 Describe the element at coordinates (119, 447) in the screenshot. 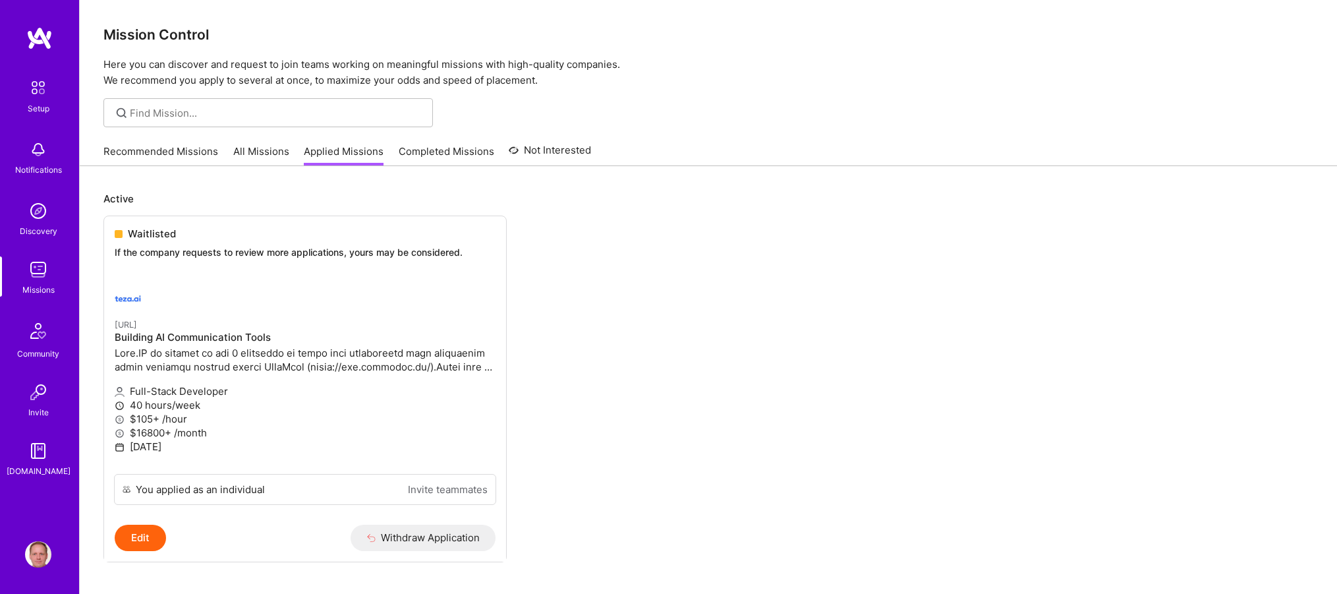

I see `i: icon Calendar` at that location.